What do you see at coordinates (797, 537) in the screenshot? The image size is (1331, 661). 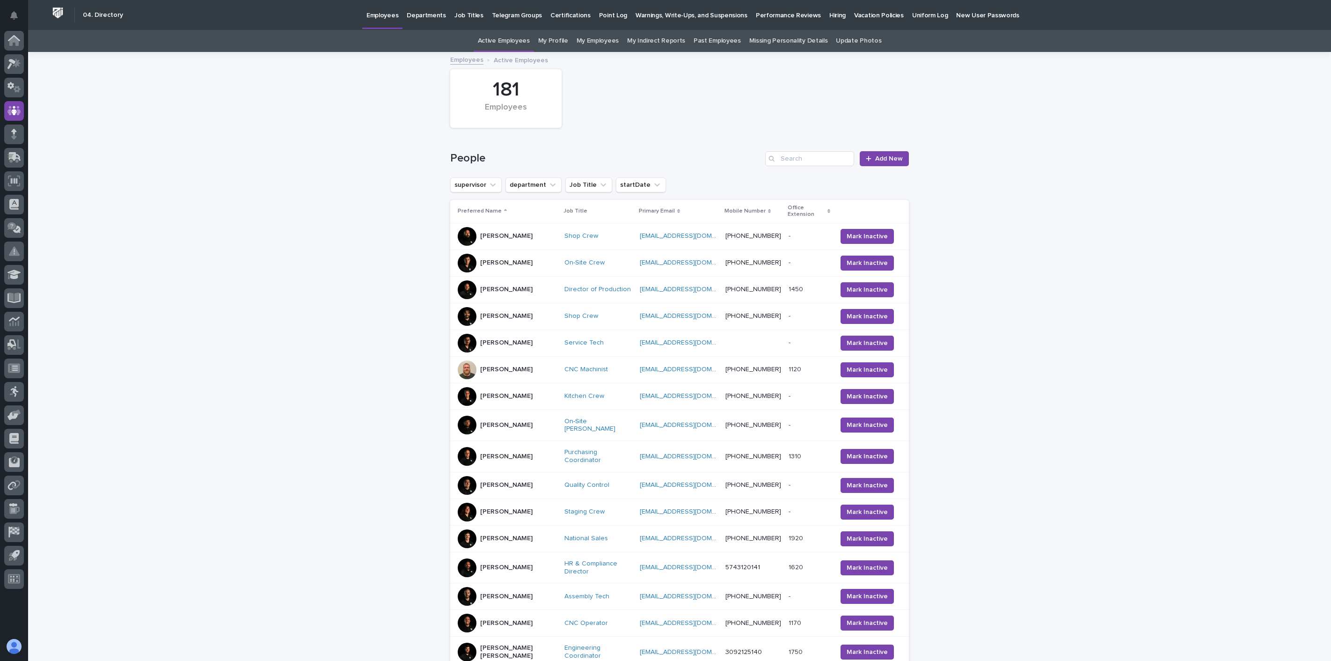 I see `p: 1920` at bounding box center [797, 537].